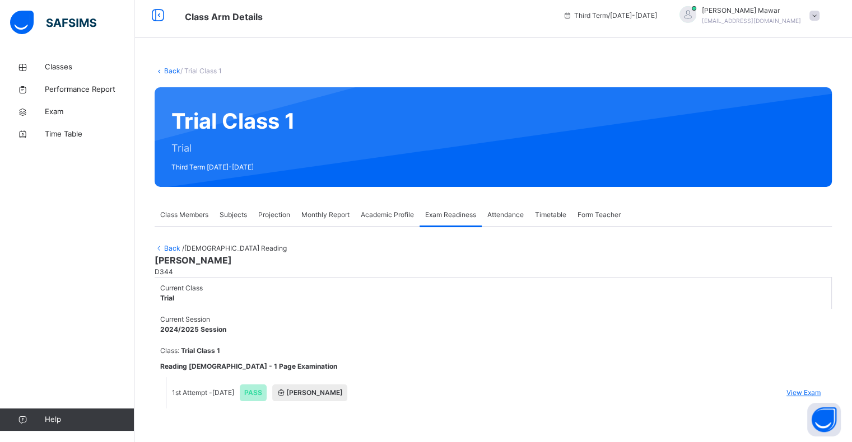  I want to click on span: Academic Profile, so click(387, 215).